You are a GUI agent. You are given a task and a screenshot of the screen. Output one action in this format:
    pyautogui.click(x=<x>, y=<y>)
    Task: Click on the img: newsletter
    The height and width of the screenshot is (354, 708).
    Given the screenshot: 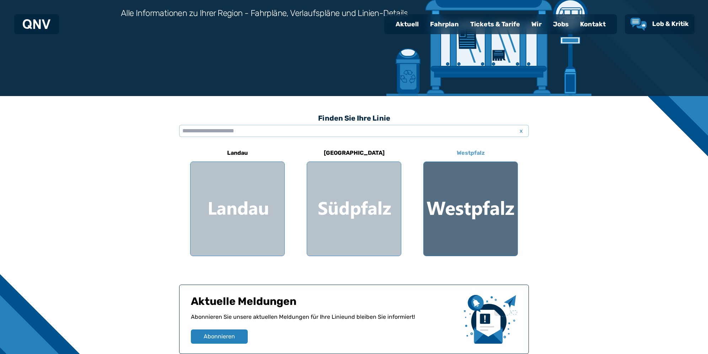 What is the action you would take?
    pyautogui.click(x=490, y=319)
    